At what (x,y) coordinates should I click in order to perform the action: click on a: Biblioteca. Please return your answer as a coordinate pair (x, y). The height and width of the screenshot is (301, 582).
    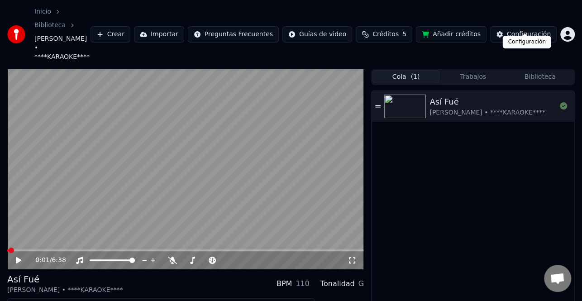
    Looking at the image, I should click on (50, 25).